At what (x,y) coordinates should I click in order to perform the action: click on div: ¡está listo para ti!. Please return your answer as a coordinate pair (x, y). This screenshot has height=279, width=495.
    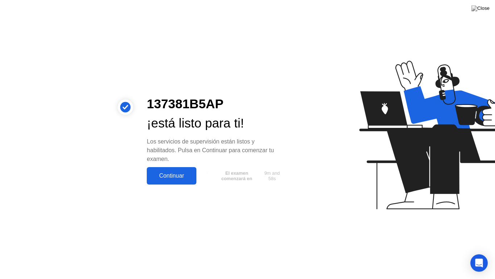
    Looking at the image, I should click on (216, 123).